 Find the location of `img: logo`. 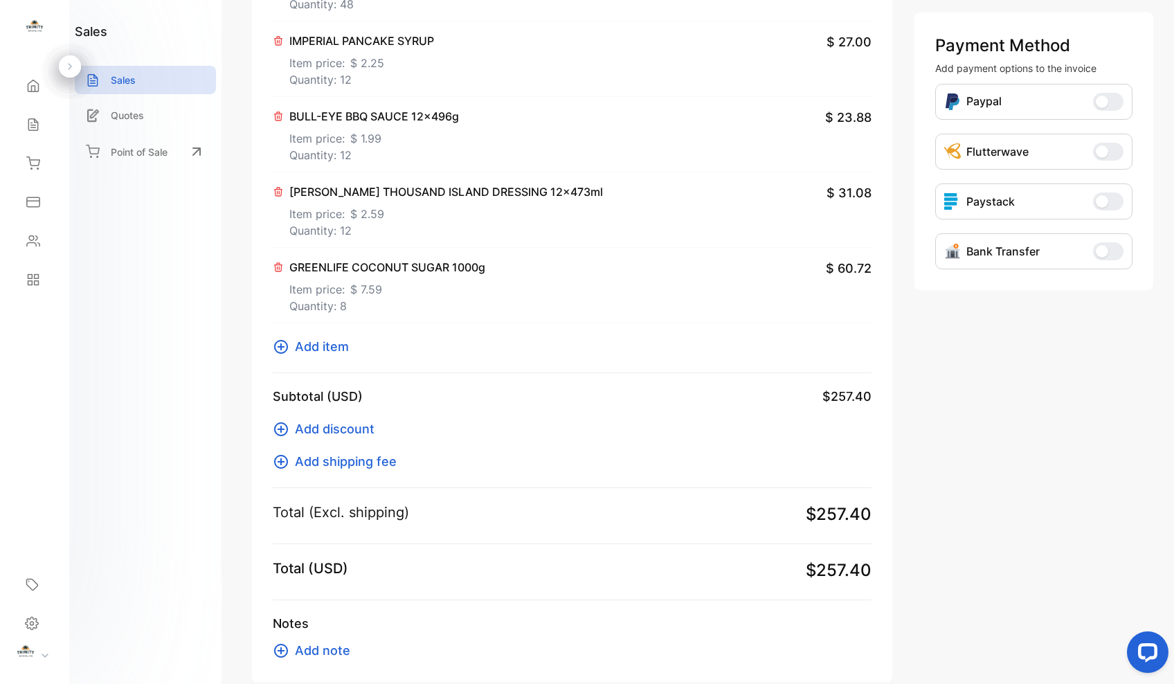

img: logo is located at coordinates (35, 28).